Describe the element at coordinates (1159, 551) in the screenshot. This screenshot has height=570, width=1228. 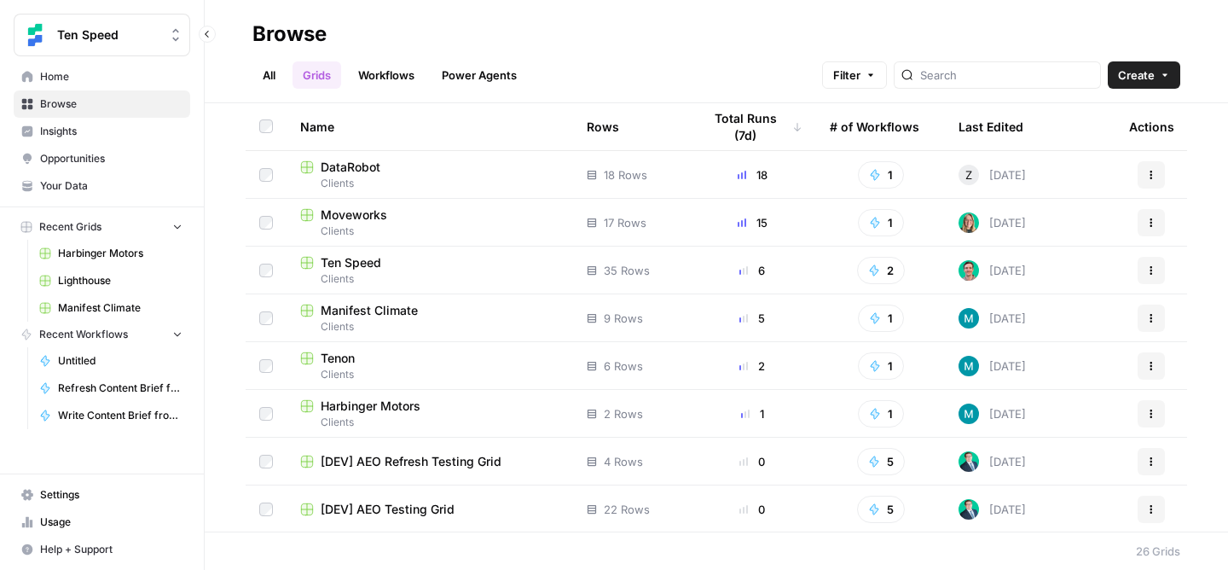
I see `div: 26 Grids` at that location.